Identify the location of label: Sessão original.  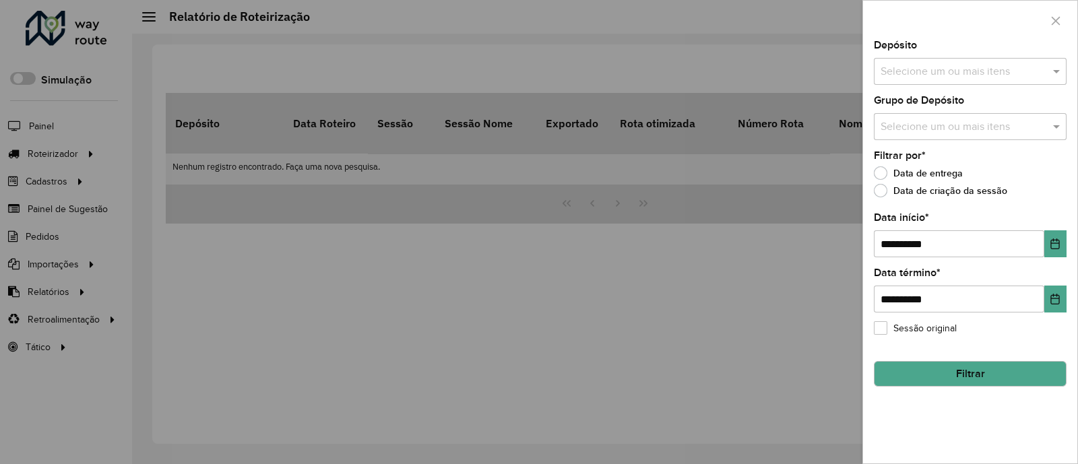
(915, 328).